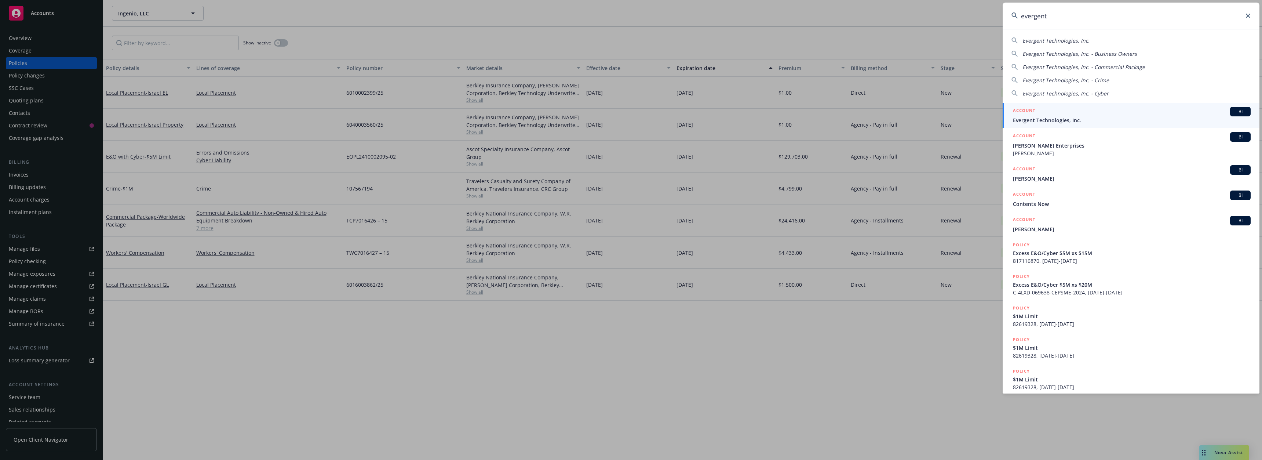 Image resolution: width=1262 pixels, height=460 pixels. I want to click on span: Contents Now, so click(1131, 204).